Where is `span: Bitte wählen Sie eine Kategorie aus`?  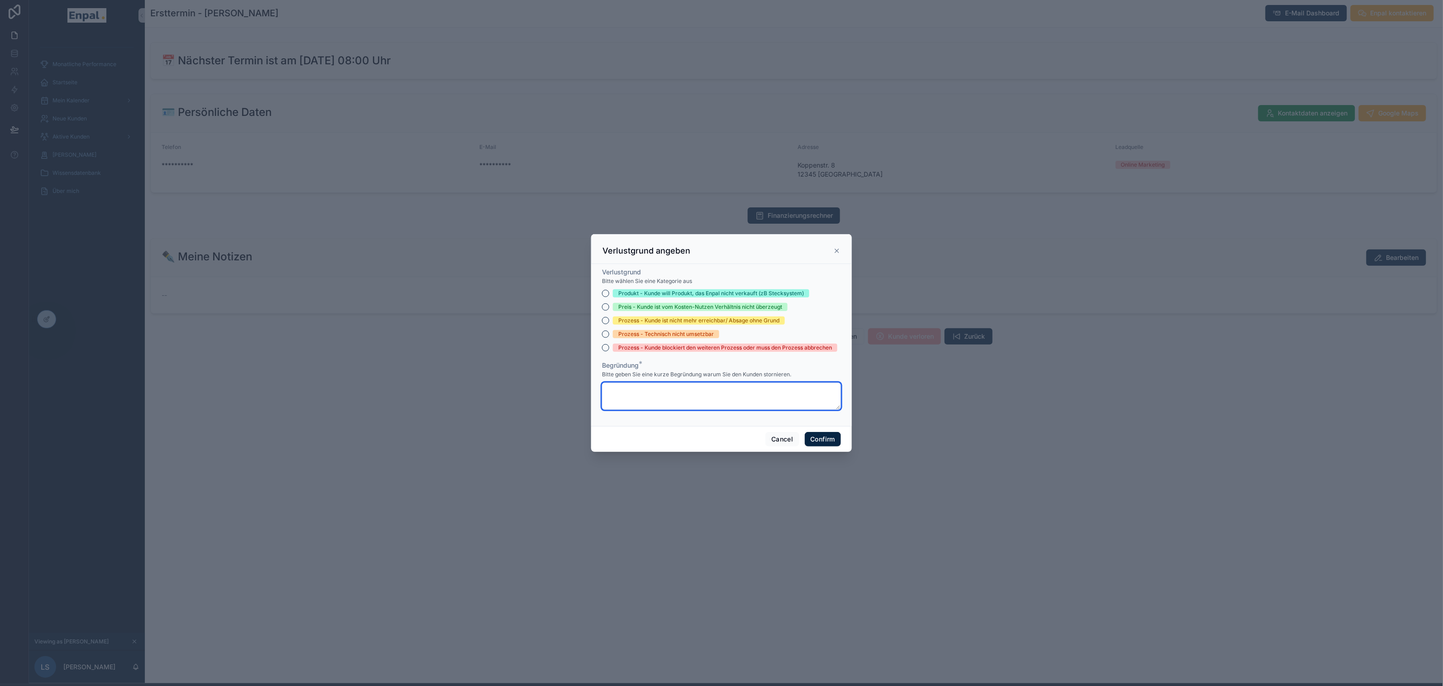
span: Bitte wählen Sie eine Kategorie aus is located at coordinates (647, 281).